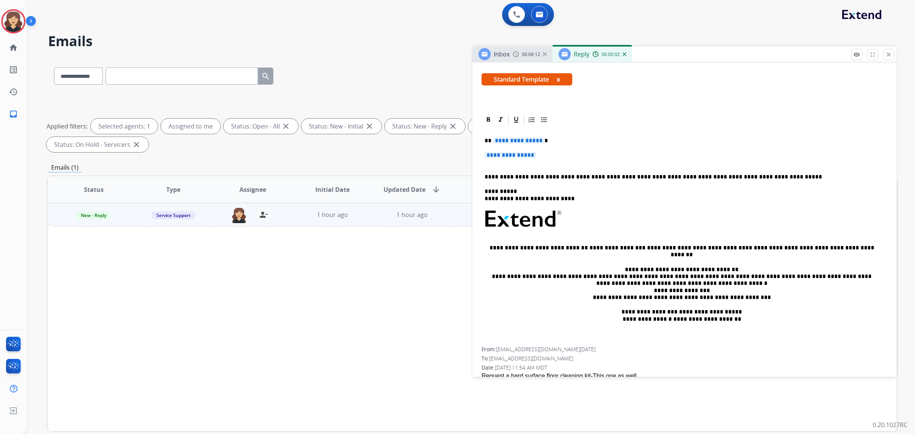 The height and width of the screenshot is (434, 915). Describe the element at coordinates (501, 120) in the screenshot. I see `div: Italic` at that location.